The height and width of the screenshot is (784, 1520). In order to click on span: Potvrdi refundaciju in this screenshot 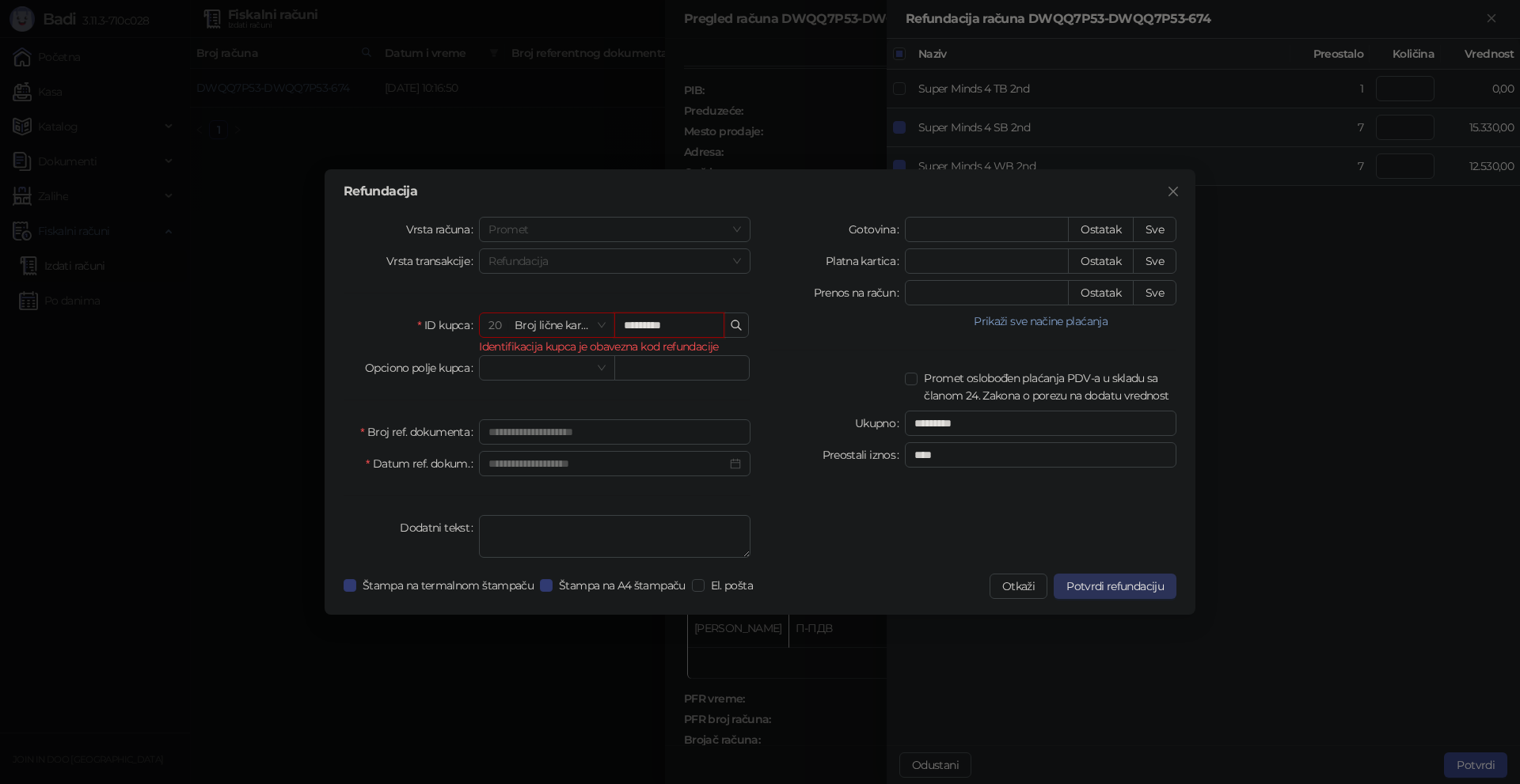, I will do `click(1114, 586)`.